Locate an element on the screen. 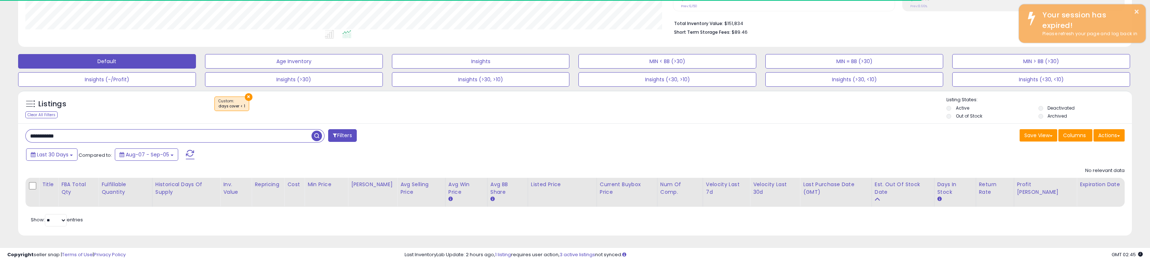 This screenshot has width=1150, height=262. button: Filters is located at coordinates (342, 135).